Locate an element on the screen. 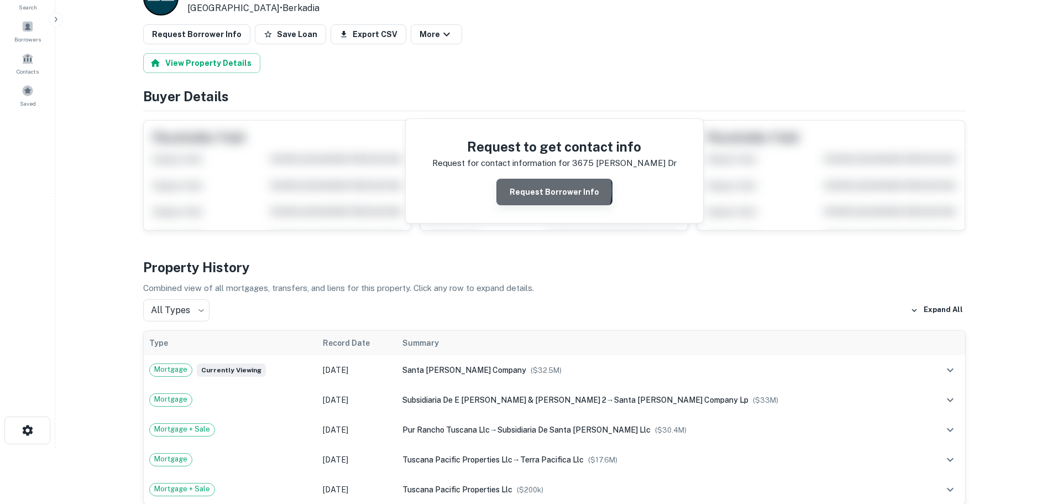 Image resolution: width=1053 pixels, height=504 pixels. th: Type is located at coordinates (230, 343).